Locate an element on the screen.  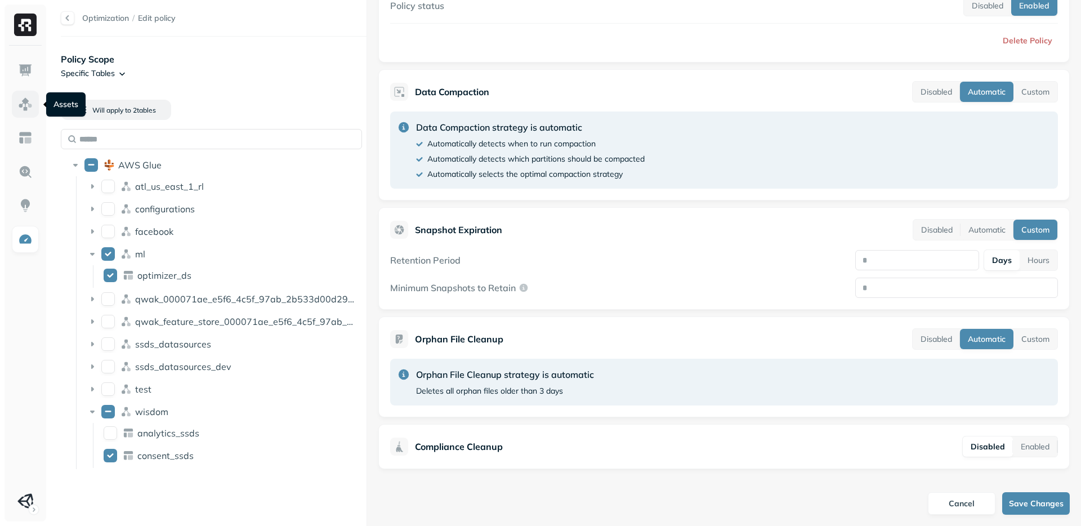
button: ssds_datasources_dev is located at coordinates (108, 367).